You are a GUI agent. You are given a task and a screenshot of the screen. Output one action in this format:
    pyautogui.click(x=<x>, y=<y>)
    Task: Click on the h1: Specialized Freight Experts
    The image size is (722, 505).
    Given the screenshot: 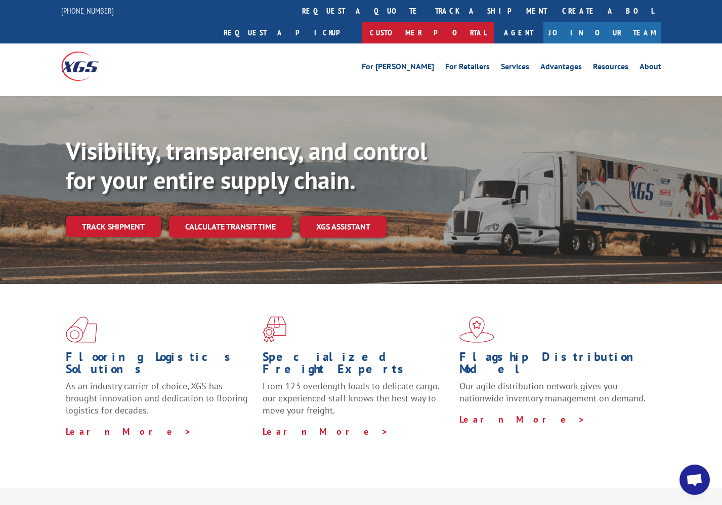 What is the action you would take?
    pyautogui.click(x=357, y=366)
    